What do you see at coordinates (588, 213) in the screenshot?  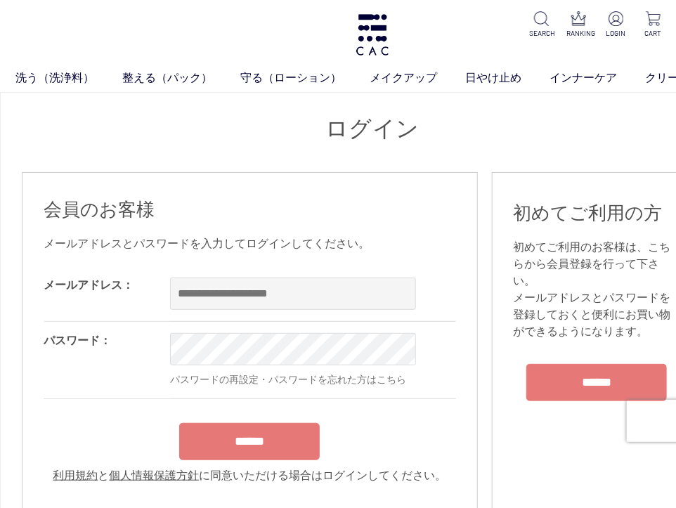 I see `span: 初めてご利用の方` at bounding box center [588, 213].